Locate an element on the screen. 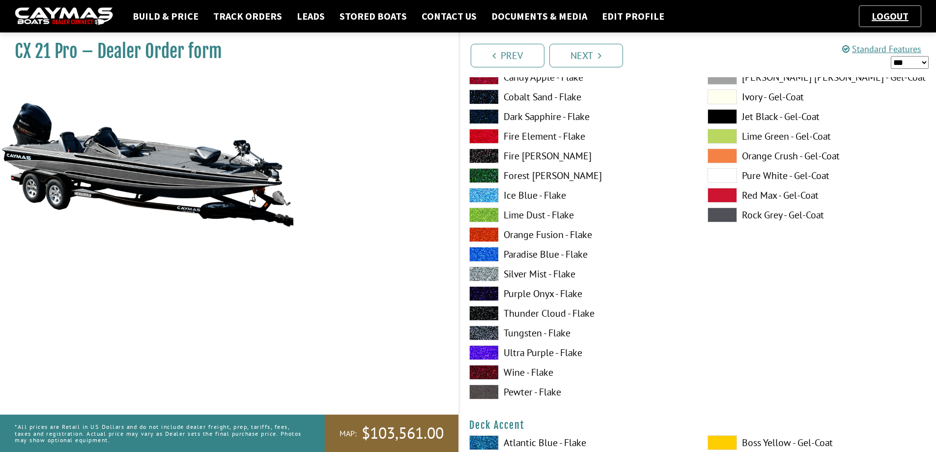  img: caymas-dealer-connect-2ed40d3bc7270c1d8d7ffb4b79bf05adc795679939227970def78ec6f6c03838.gif is located at coordinates (64, 16).